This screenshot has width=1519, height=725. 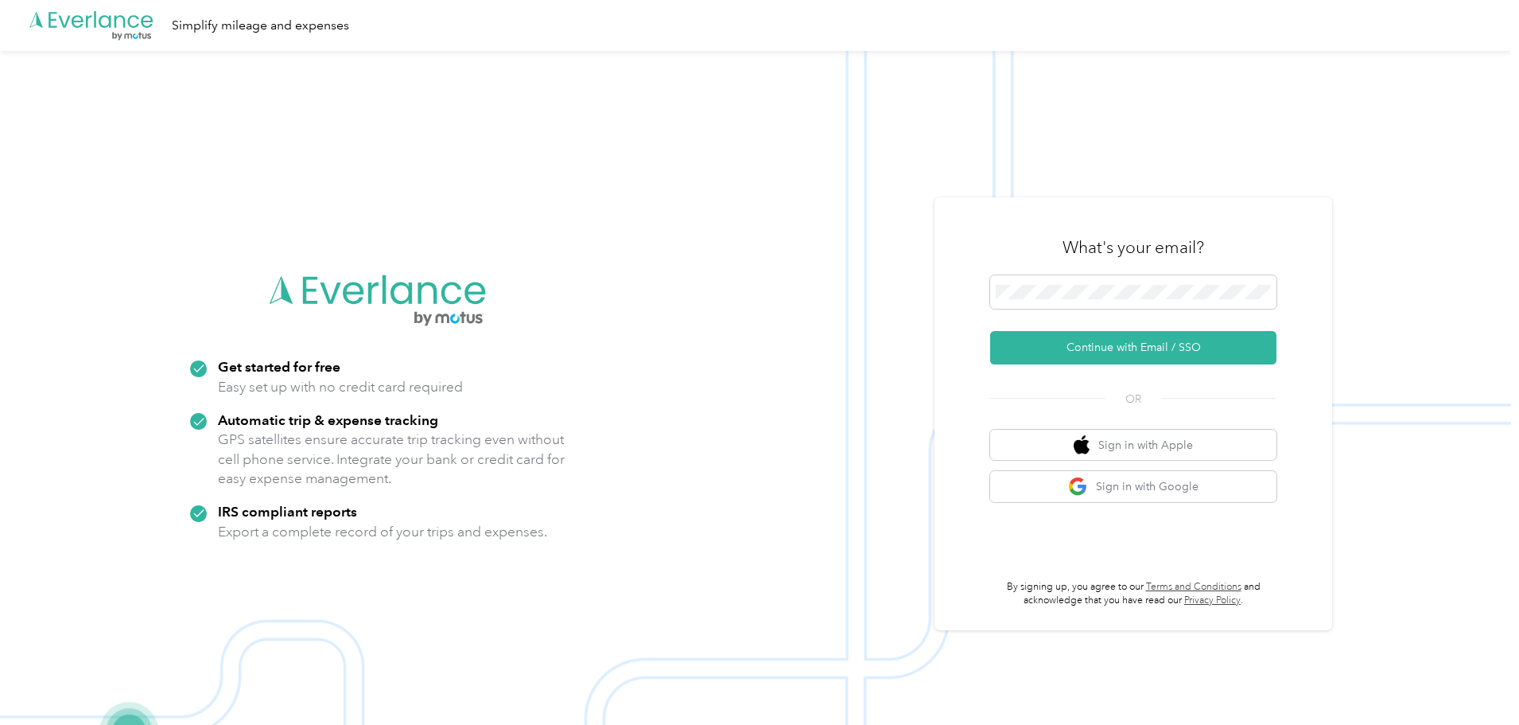 What do you see at coordinates (1133, 247) in the screenshot?
I see `h3: What's your email?` at bounding box center [1133, 247].